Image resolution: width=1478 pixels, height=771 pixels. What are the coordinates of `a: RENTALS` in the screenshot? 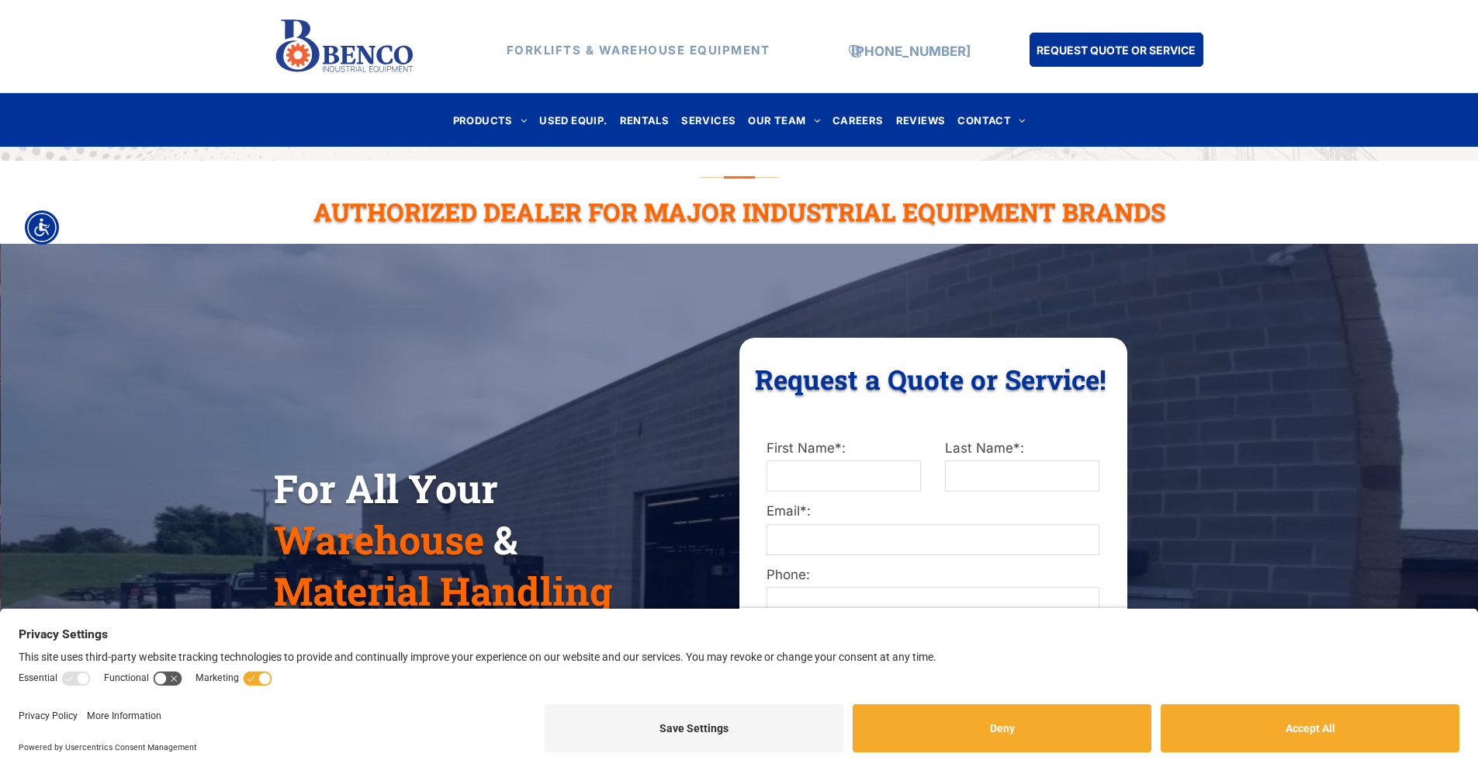 It's located at (645, 119).